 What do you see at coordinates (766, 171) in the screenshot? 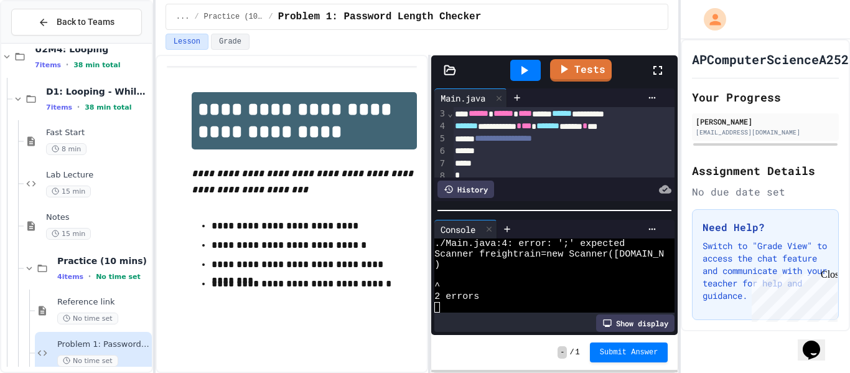
I see `h2: Assignment Details` at bounding box center [766, 171].